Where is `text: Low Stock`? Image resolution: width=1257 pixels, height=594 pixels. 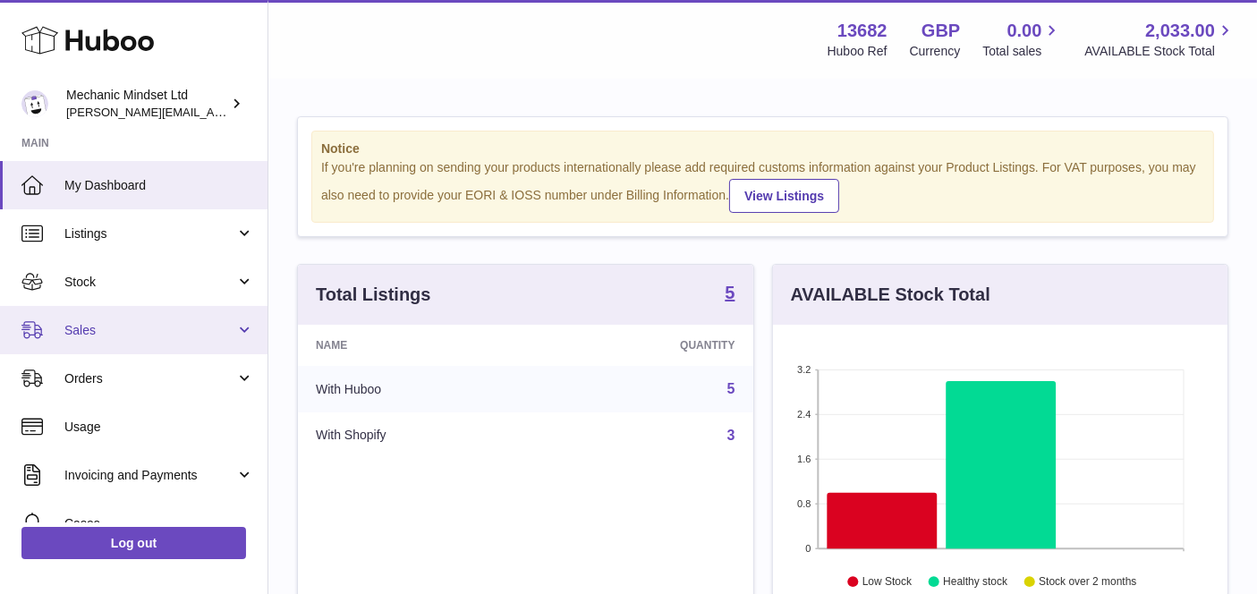
text: Low Stock is located at coordinates (887, 582).